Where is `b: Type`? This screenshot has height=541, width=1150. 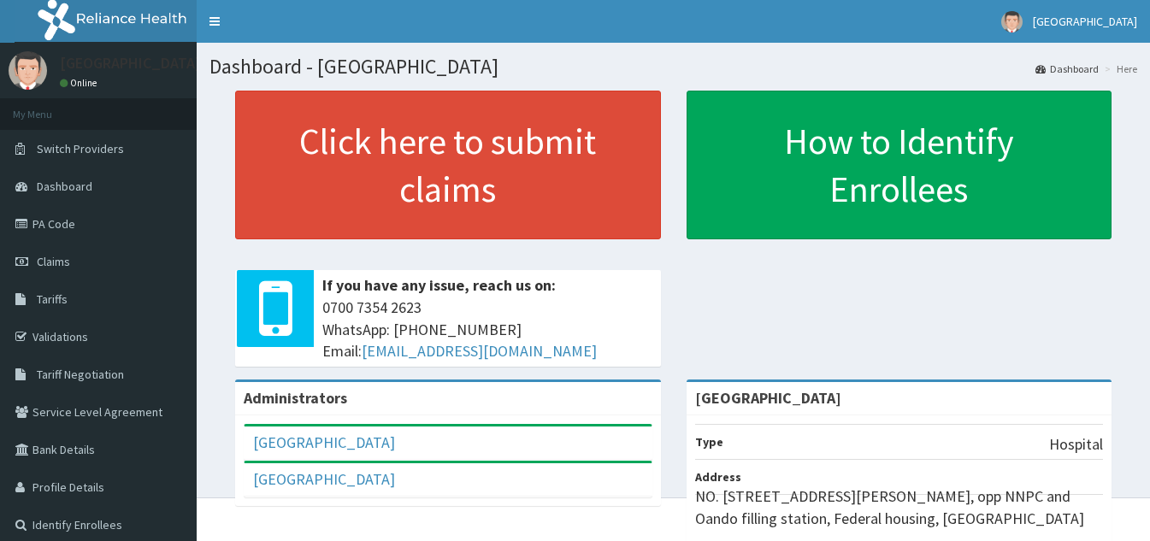 b: Type is located at coordinates (709, 442).